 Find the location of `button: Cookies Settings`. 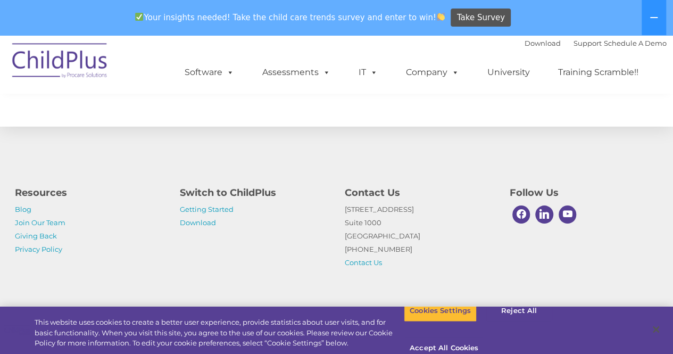

button: Cookies Settings is located at coordinates (440, 311).